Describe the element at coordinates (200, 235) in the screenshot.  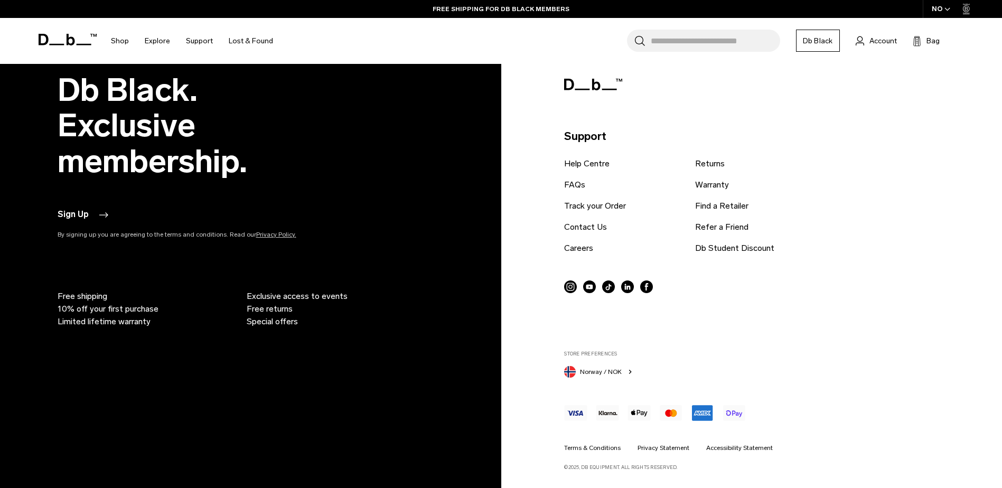
I see `p: By signing up you are agreeing to the terms and conditions. Read our` at that location.